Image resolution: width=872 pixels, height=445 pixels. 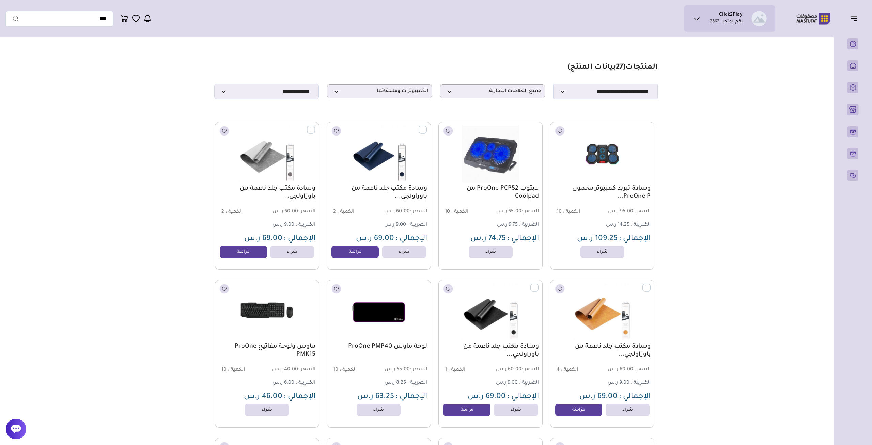 What do you see at coordinates (491, 312) in the screenshot?
I see `img: 241.625-241.625202310101458-O3NzCBdfuby6XWJhDq5KShCLRQwp2Tir3IofAo5K.jpg` at bounding box center [491, 312].